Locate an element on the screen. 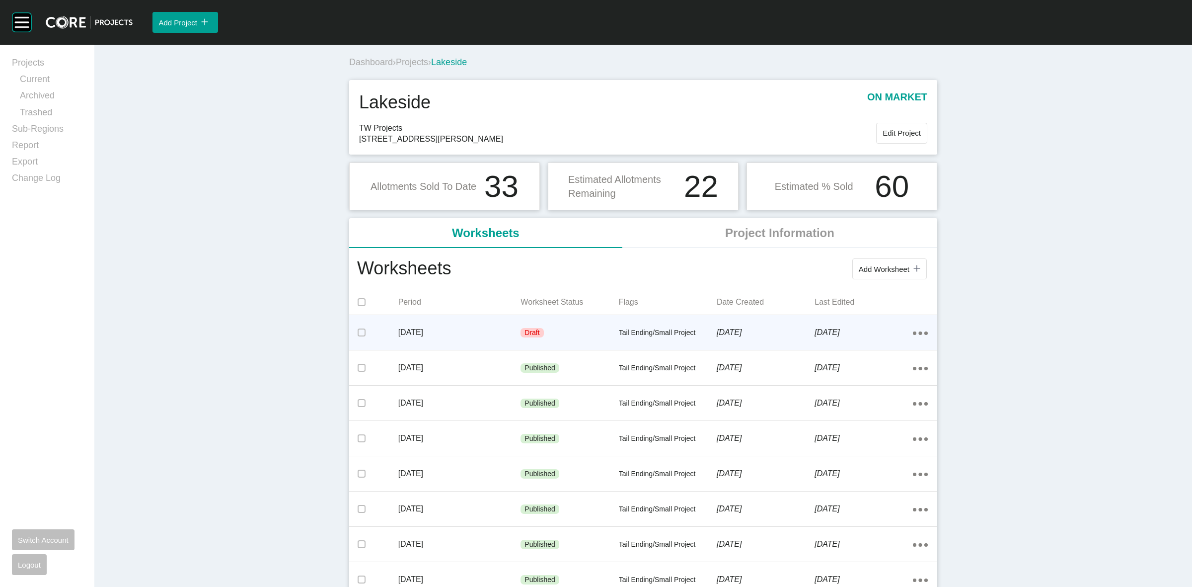 This screenshot has height=587, width=1192. span: Projects is located at coordinates (412, 62).